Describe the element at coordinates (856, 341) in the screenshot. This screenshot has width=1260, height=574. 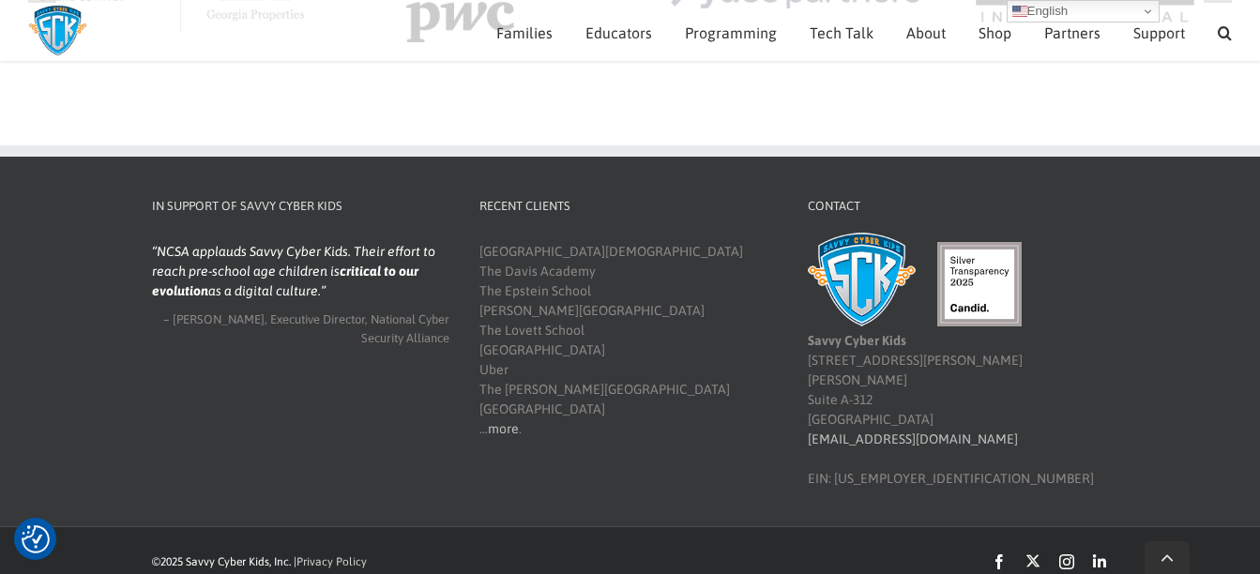
I see `b: Savvy Cyber Kids` at that location.